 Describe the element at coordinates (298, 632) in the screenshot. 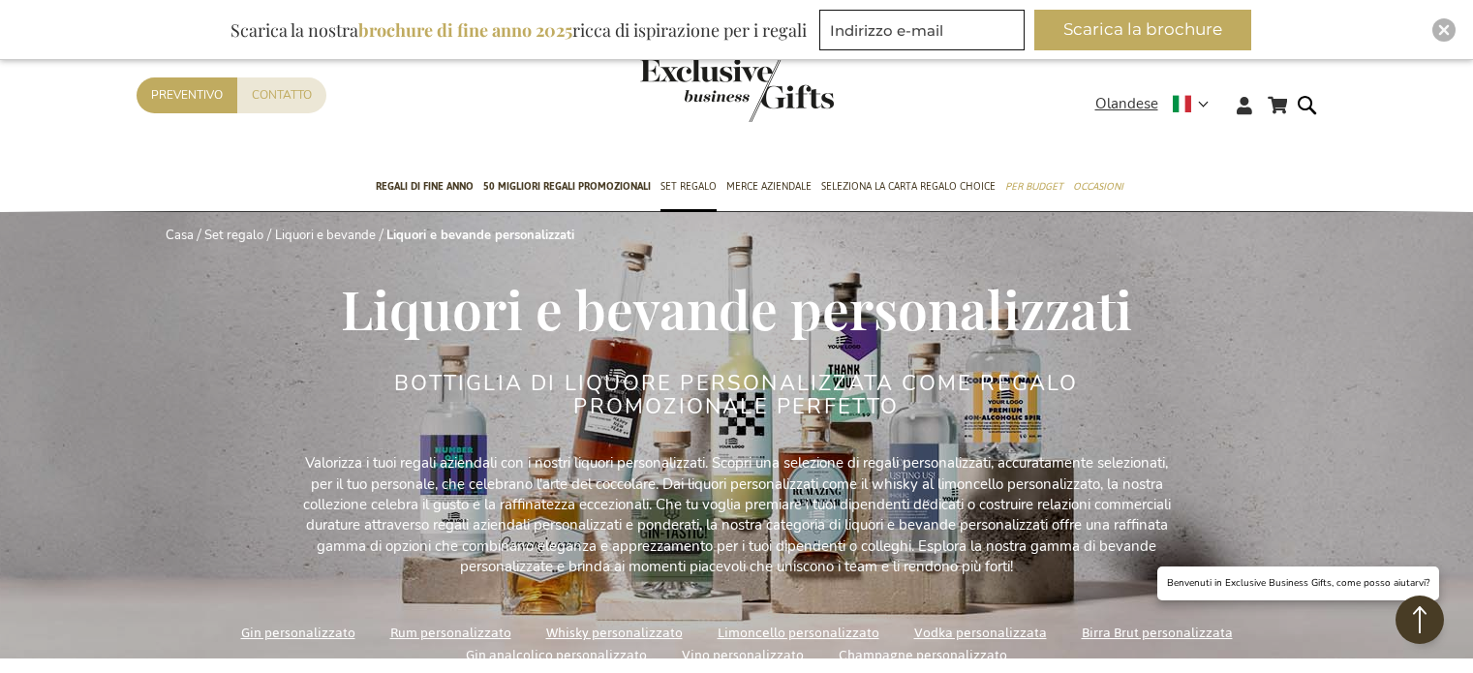

I see `font: Gin personalizzato` at that location.